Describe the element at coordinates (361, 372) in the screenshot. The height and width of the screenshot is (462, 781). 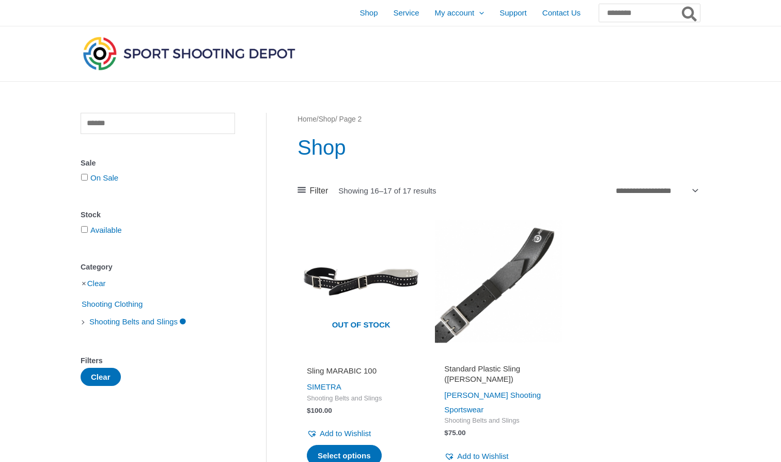
I see `a: Sling MARABIC 100` at that location.